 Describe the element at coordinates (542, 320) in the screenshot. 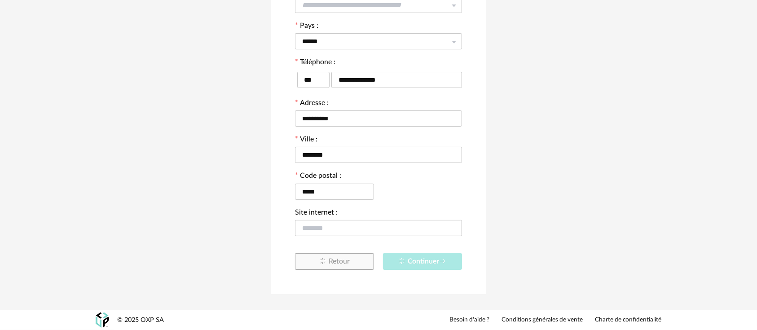

I see `a: Conditions générales de vente` at that location.